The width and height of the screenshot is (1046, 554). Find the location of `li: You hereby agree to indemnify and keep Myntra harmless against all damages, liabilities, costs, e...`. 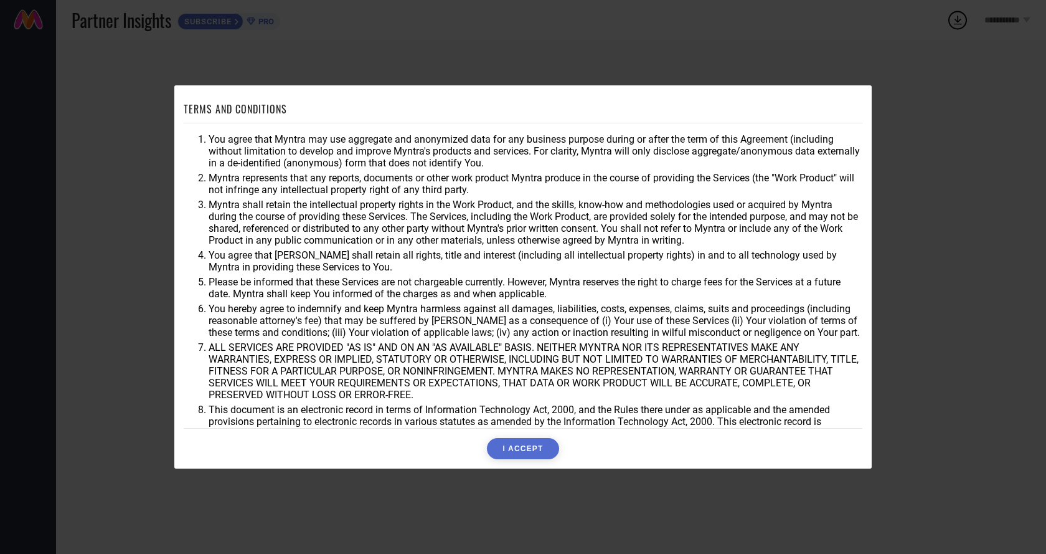

li: You hereby agree to indemnify and keep Myntra harmless against all damages, liabilities, costs, e... is located at coordinates (536, 320).